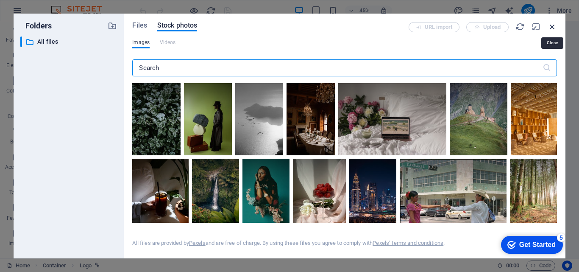  Describe the element at coordinates (141, 42) in the screenshot. I see `span: Images` at that location.